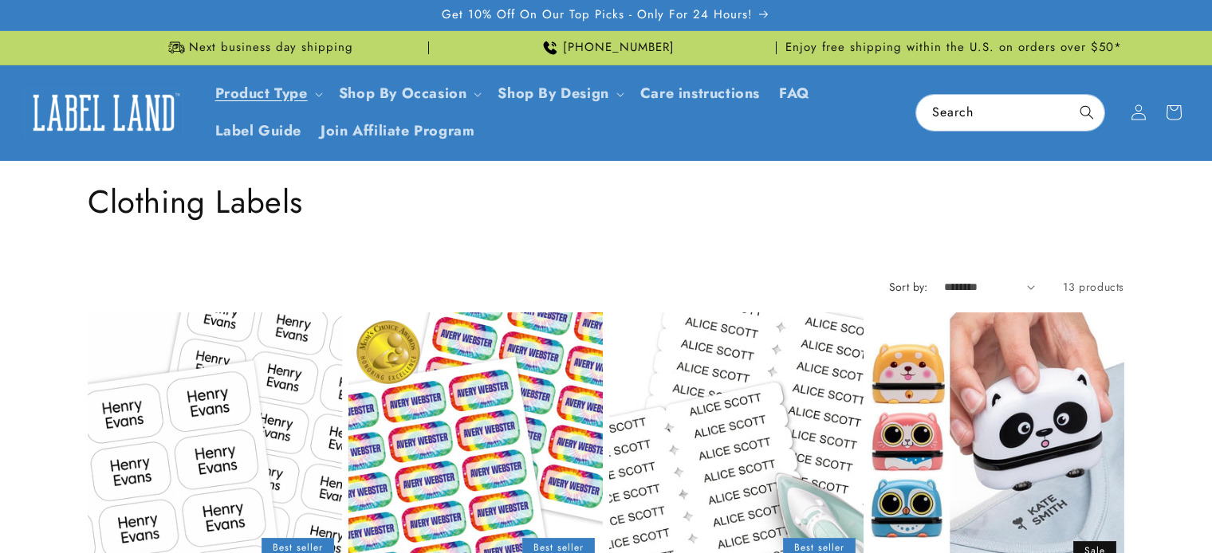 The image size is (1212, 553). I want to click on a: Care instructions, so click(700, 93).